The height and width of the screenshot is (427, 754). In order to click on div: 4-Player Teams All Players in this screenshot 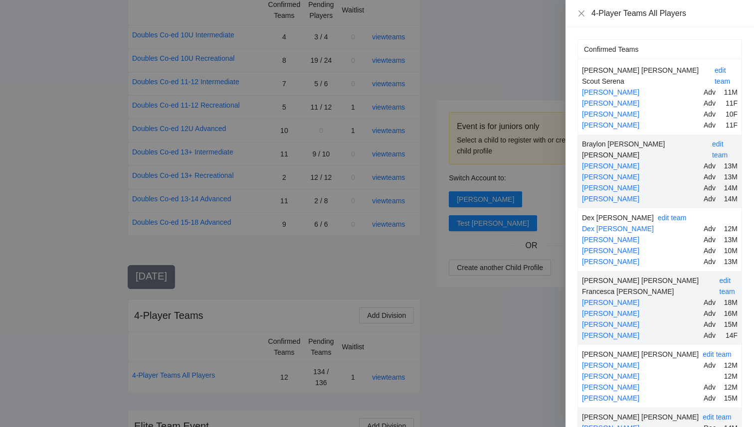, I will do `click(666, 13)`.